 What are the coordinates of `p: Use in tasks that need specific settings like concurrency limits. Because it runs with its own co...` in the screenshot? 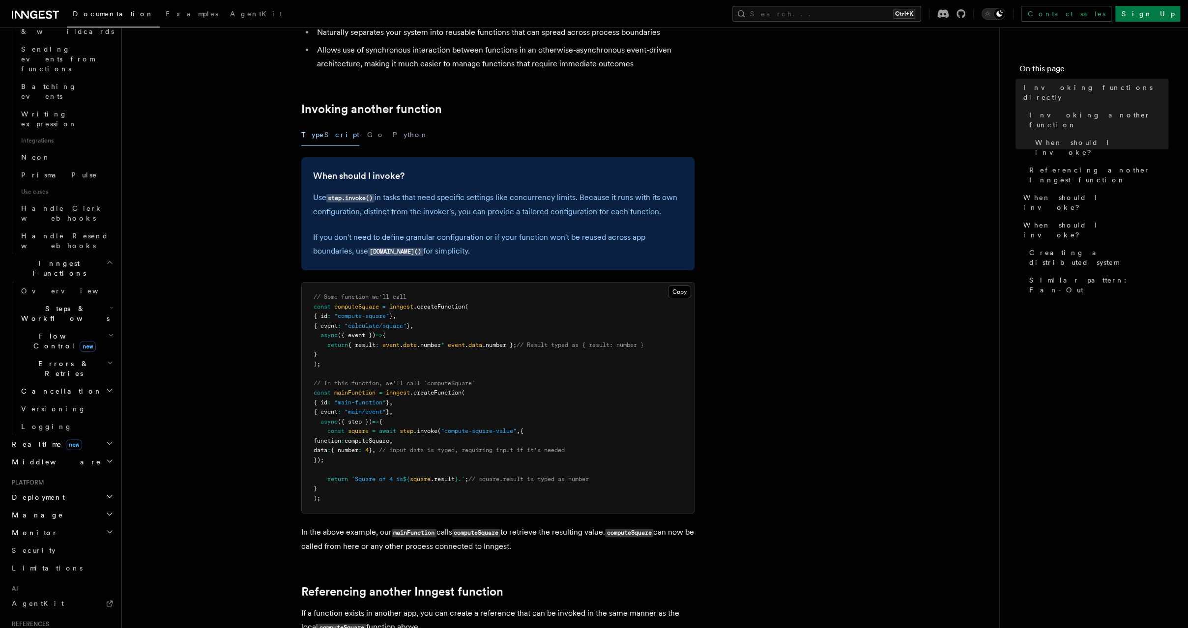 It's located at (498, 204).